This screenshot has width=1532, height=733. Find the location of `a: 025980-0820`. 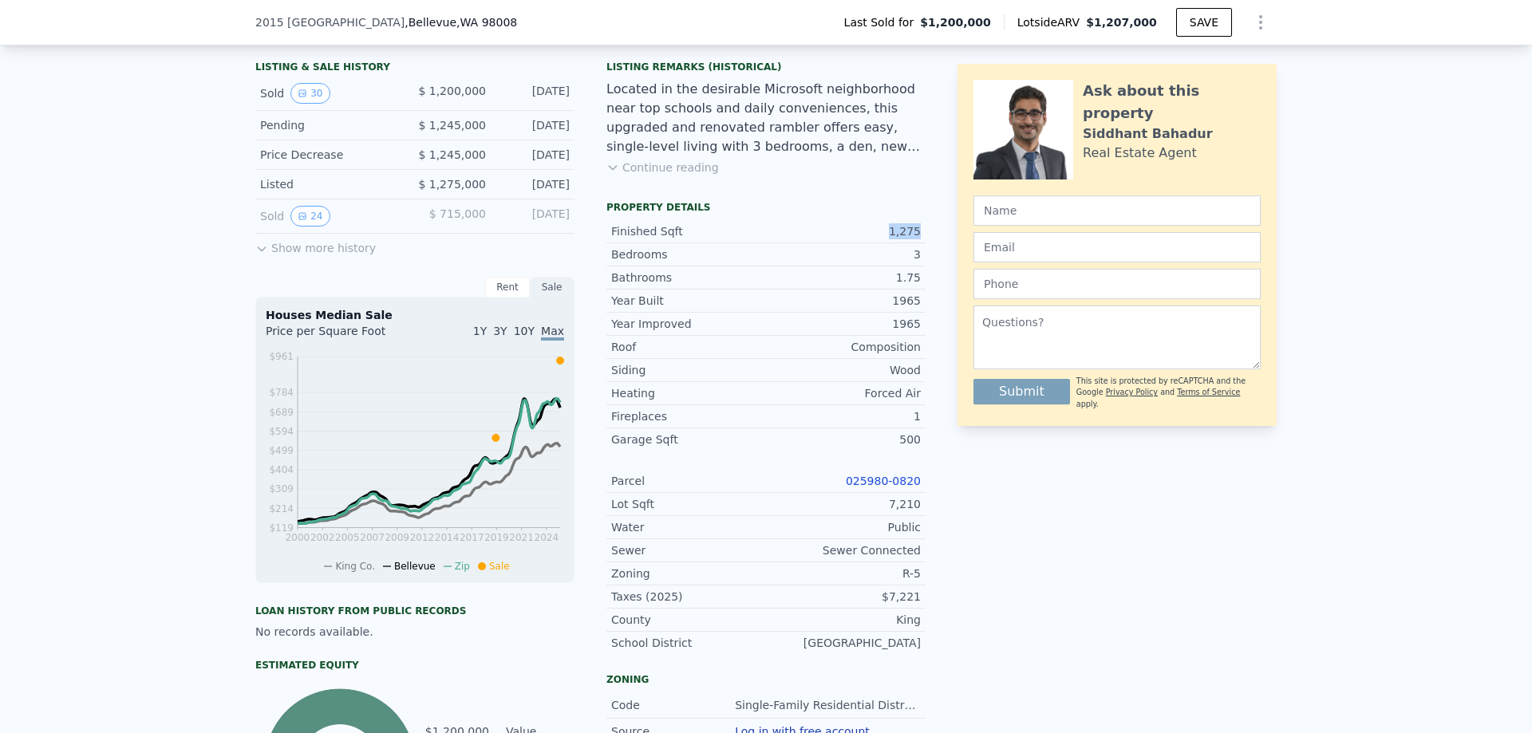

a: 025980-0820 is located at coordinates (884, 481).